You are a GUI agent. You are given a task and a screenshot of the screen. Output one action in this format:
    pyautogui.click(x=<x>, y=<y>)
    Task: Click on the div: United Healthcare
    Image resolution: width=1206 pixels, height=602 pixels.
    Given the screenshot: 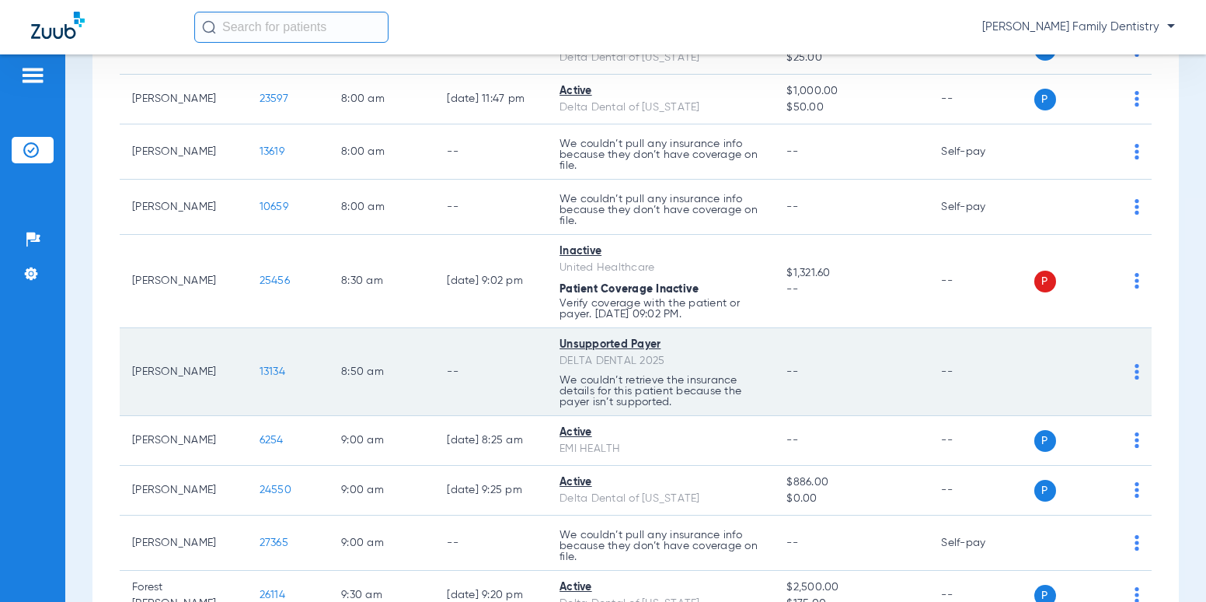 What is the action you would take?
    pyautogui.click(x=661, y=267)
    